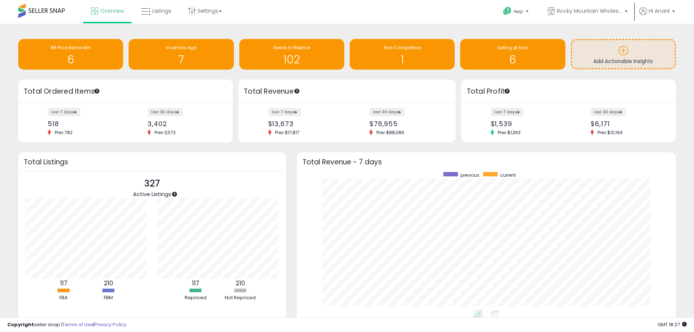 This screenshot has width=694, height=332. What do you see at coordinates (71, 47) in the screenshot?
I see `span: BB Price Below Min` at bounding box center [71, 47].